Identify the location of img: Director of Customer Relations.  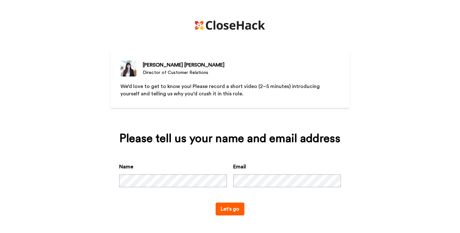
(128, 68).